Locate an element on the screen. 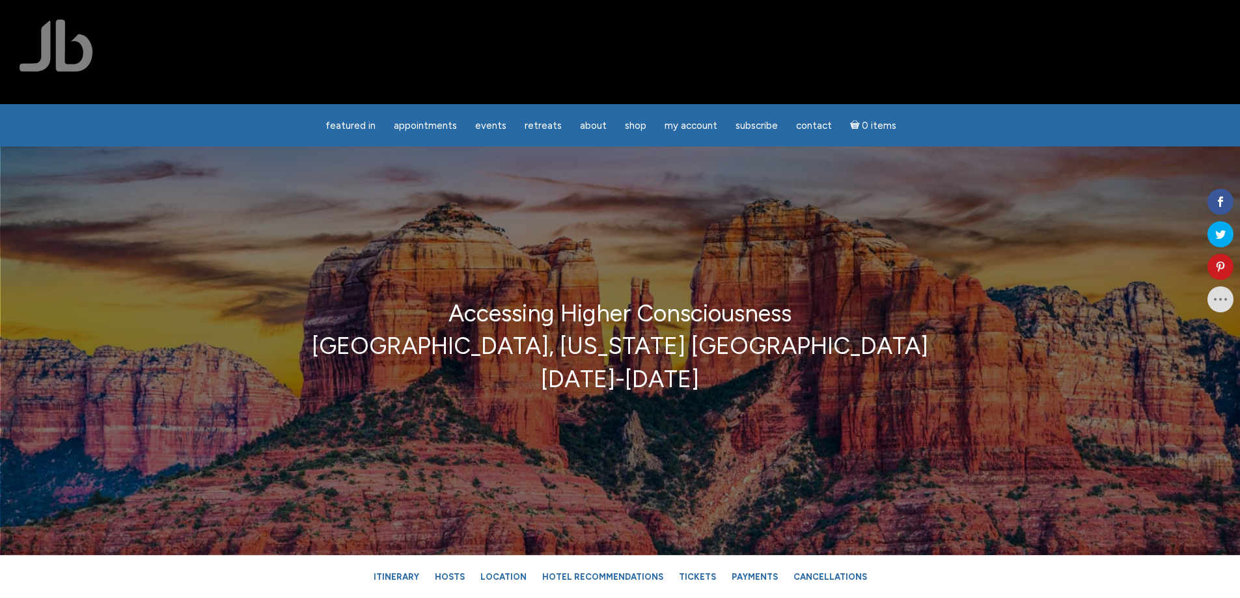 The height and width of the screenshot is (598, 1240). a: About is located at coordinates (593, 126).